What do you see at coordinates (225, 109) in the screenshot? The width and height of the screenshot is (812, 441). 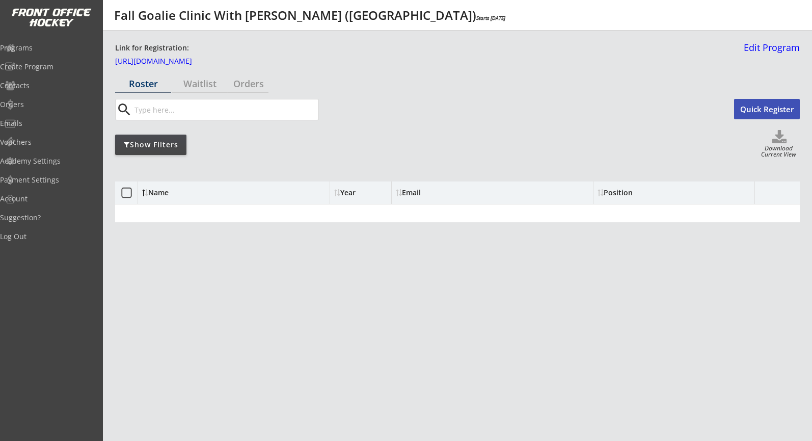 I see `input: Type here...` at bounding box center [225, 109].